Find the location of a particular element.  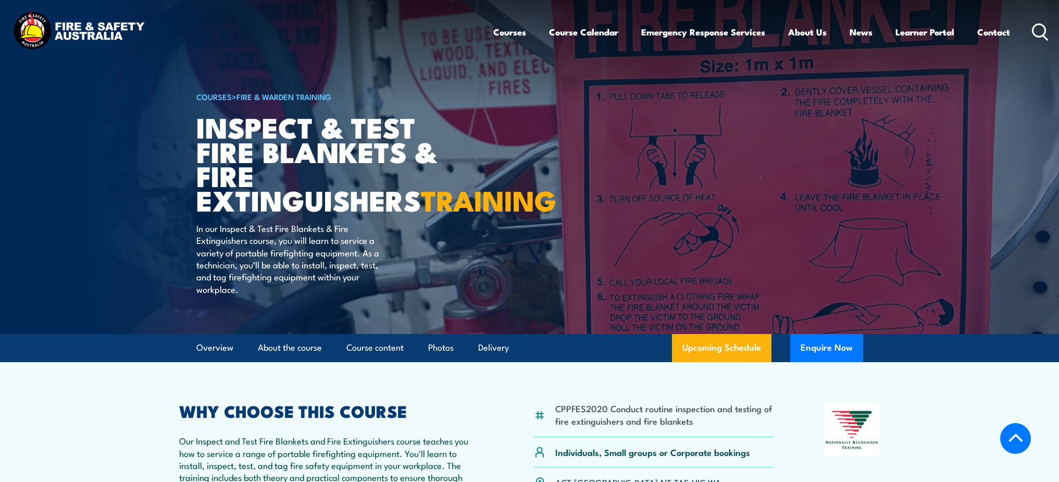

h2: WHY CHOOSE THIS COURSE is located at coordinates (331, 410).